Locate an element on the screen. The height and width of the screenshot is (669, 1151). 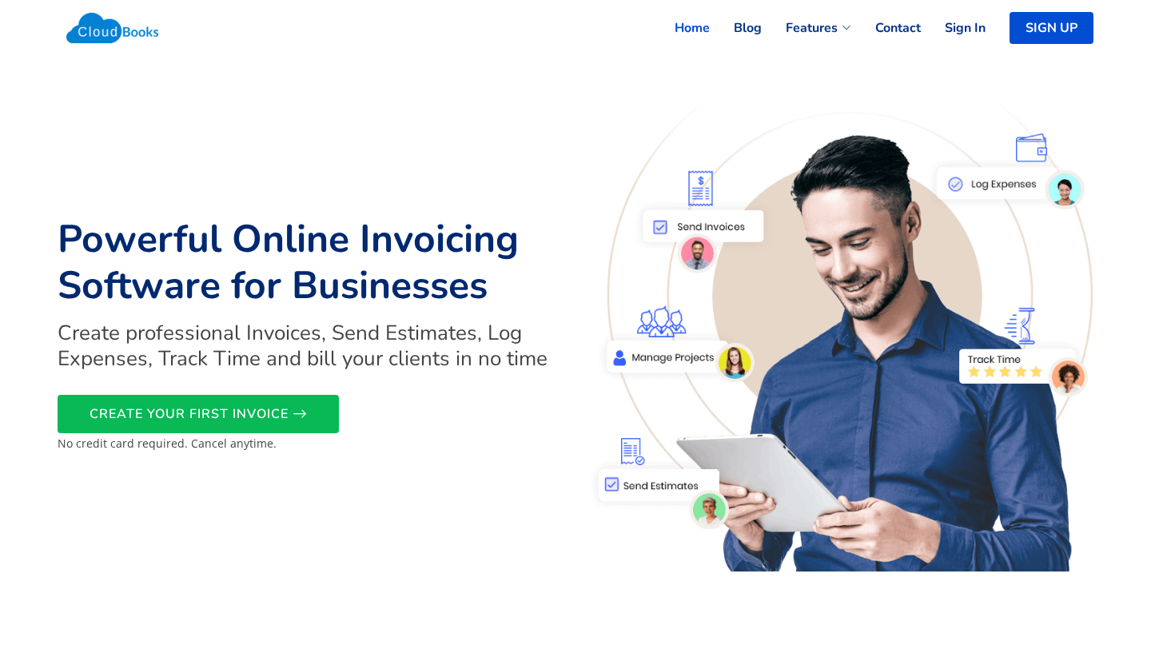
img: Cloudbooks Logo is located at coordinates (112, 28).